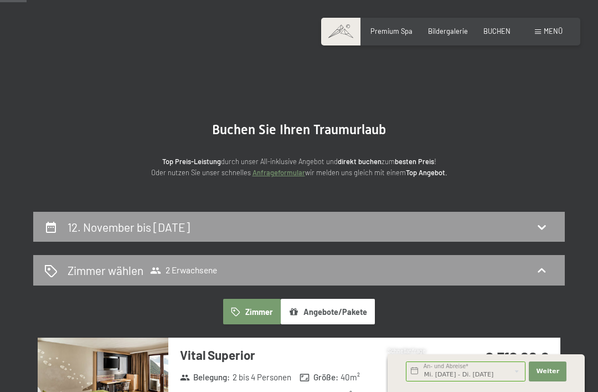 Image resolution: width=598 pixels, height=392 pixels. Describe the element at coordinates (548, 371) in the screenshot. I see `span: Weiter` at that location.